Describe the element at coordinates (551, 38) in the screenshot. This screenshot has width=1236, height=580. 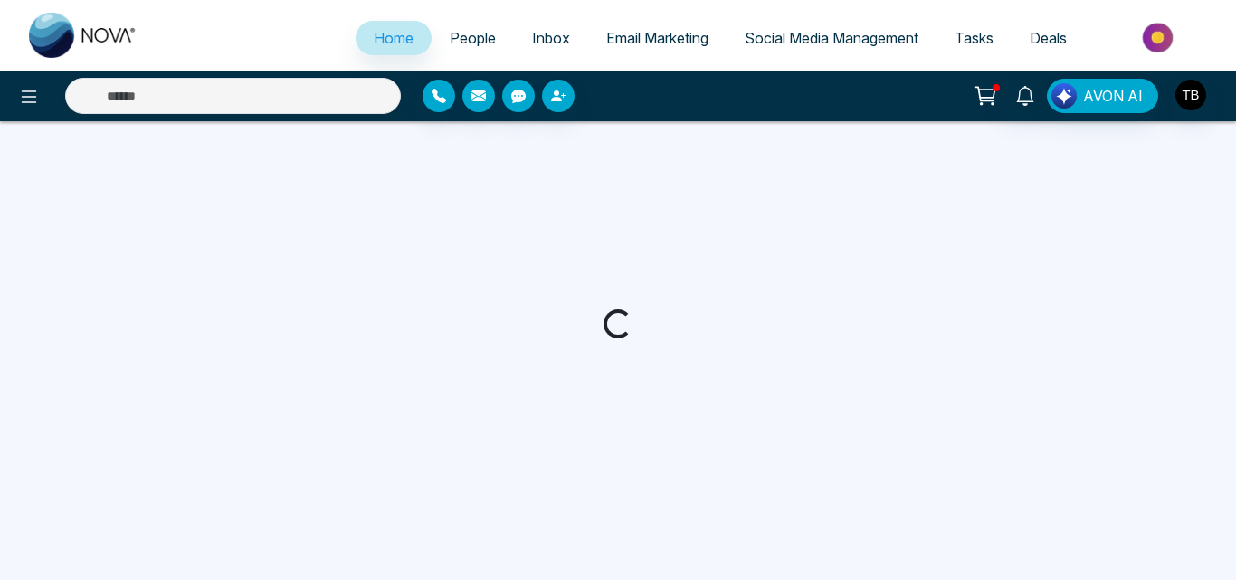
I see `a: Inbox` at that location.